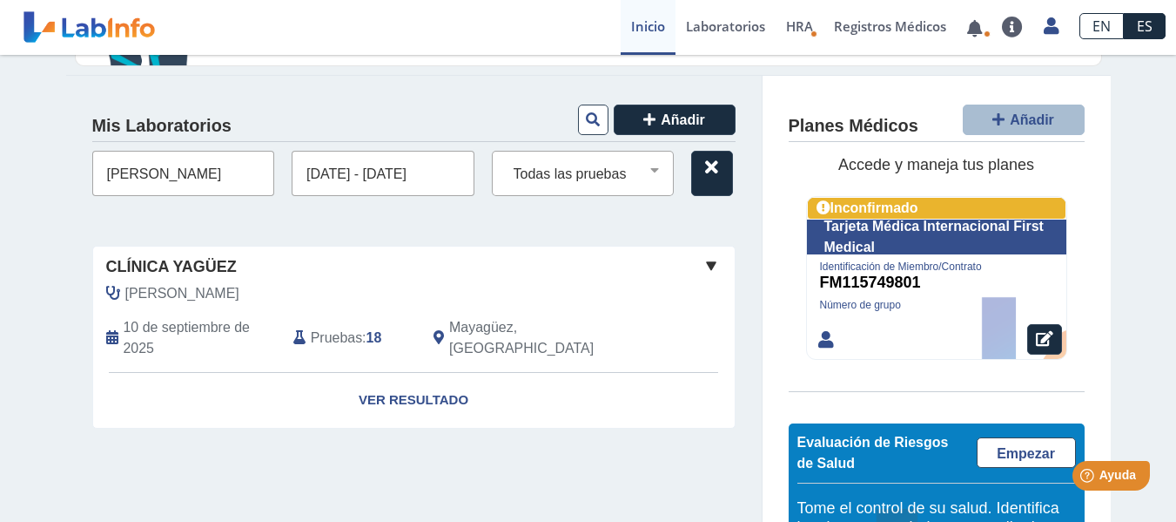 This screenshot has width=1176, height=522. Describe the element at coordinates (725, 26) in the screenshot. I see `font: Laboratorios` at that location.